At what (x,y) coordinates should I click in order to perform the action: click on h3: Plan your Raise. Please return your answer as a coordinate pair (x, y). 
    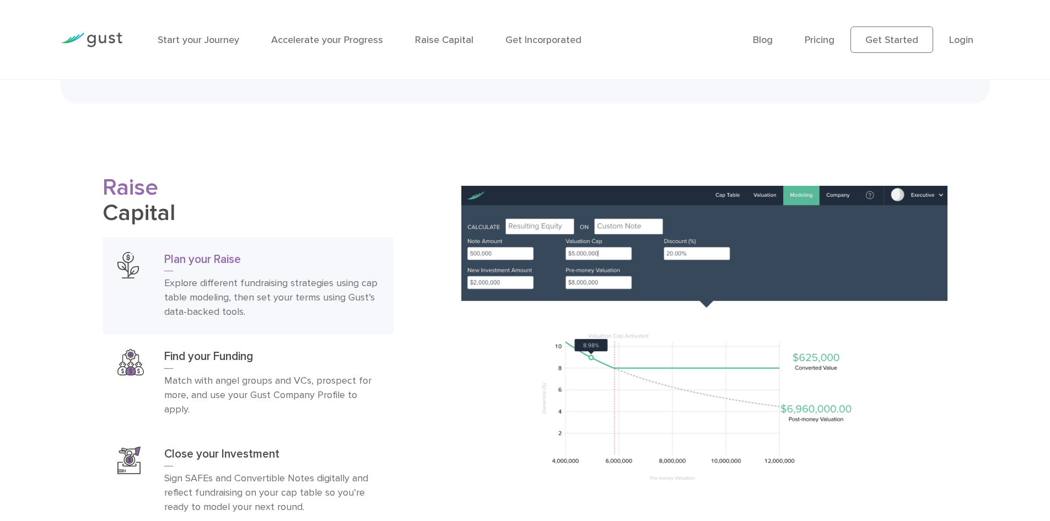
    Looking at the image, I should click on (271, 262).